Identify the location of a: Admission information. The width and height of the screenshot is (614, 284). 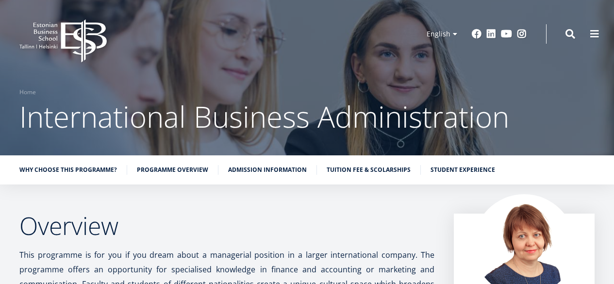
(267, 170).